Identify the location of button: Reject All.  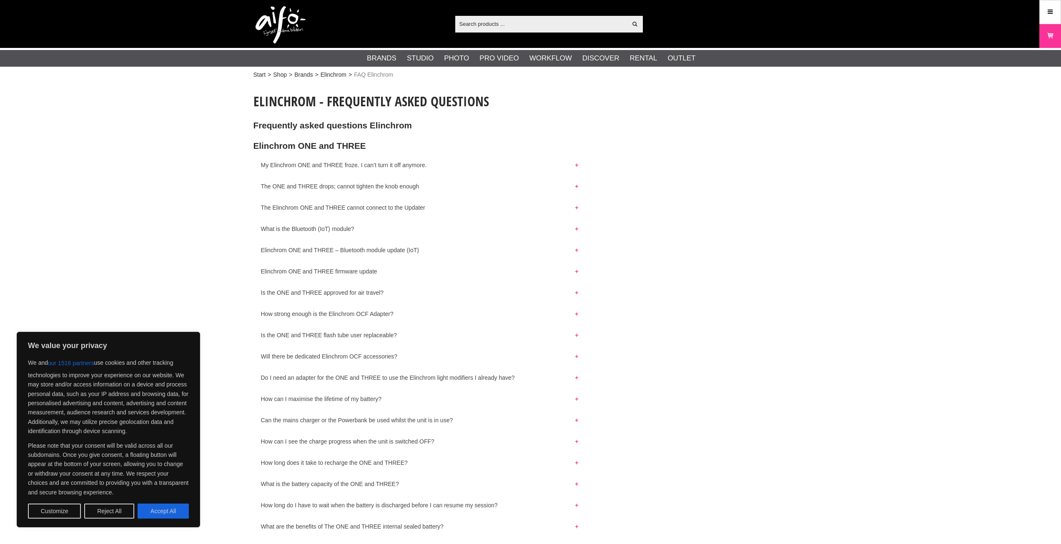
(109, 511).